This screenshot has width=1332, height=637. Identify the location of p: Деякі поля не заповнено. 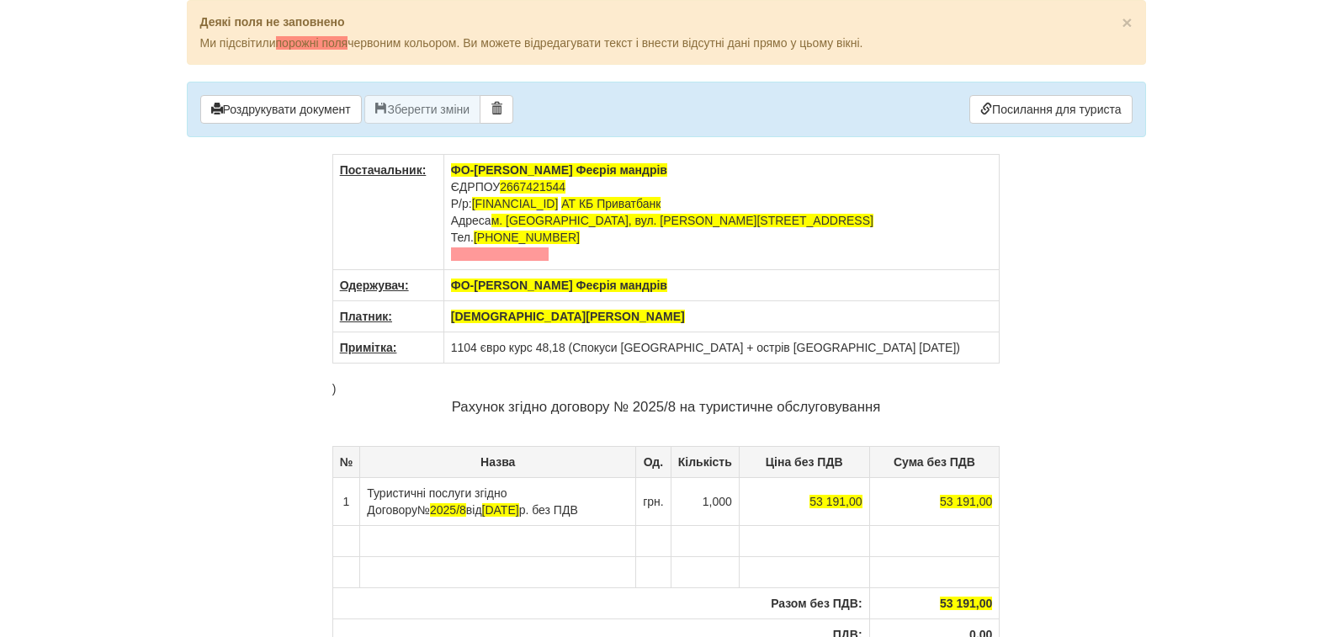
(666, 22).